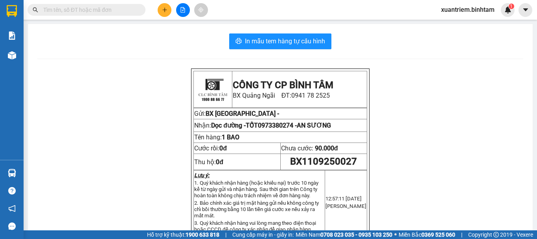 The image size is (537, 239). I want to click on span: message, so click(12, 226).